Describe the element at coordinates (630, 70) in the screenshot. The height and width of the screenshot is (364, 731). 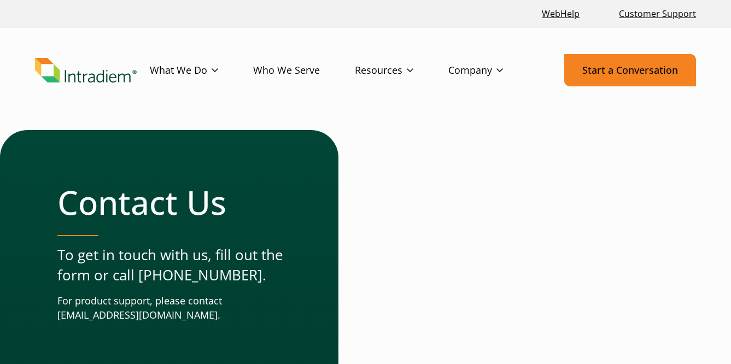
I see `a: Start a Conversation` at that location.